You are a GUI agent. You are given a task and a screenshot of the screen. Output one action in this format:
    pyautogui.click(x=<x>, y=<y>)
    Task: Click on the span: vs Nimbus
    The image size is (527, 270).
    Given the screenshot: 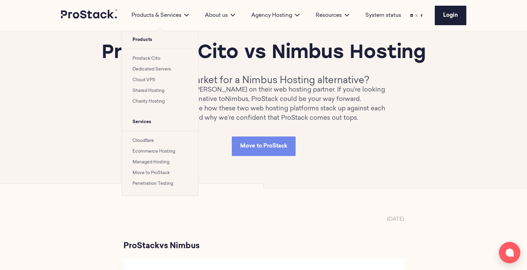 What is the action you would take?
    pyautogui.click(x=180, y=246)
    